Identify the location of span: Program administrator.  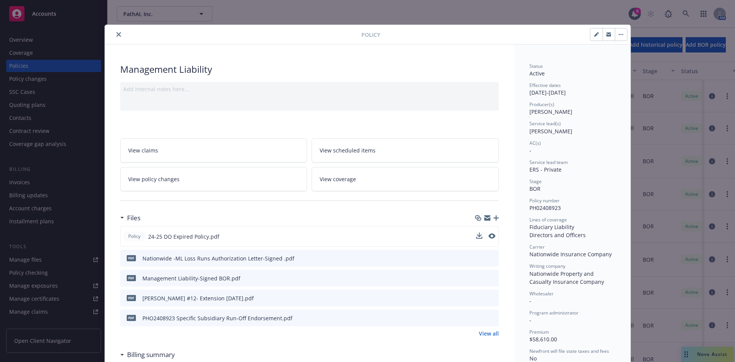
(554, 312).